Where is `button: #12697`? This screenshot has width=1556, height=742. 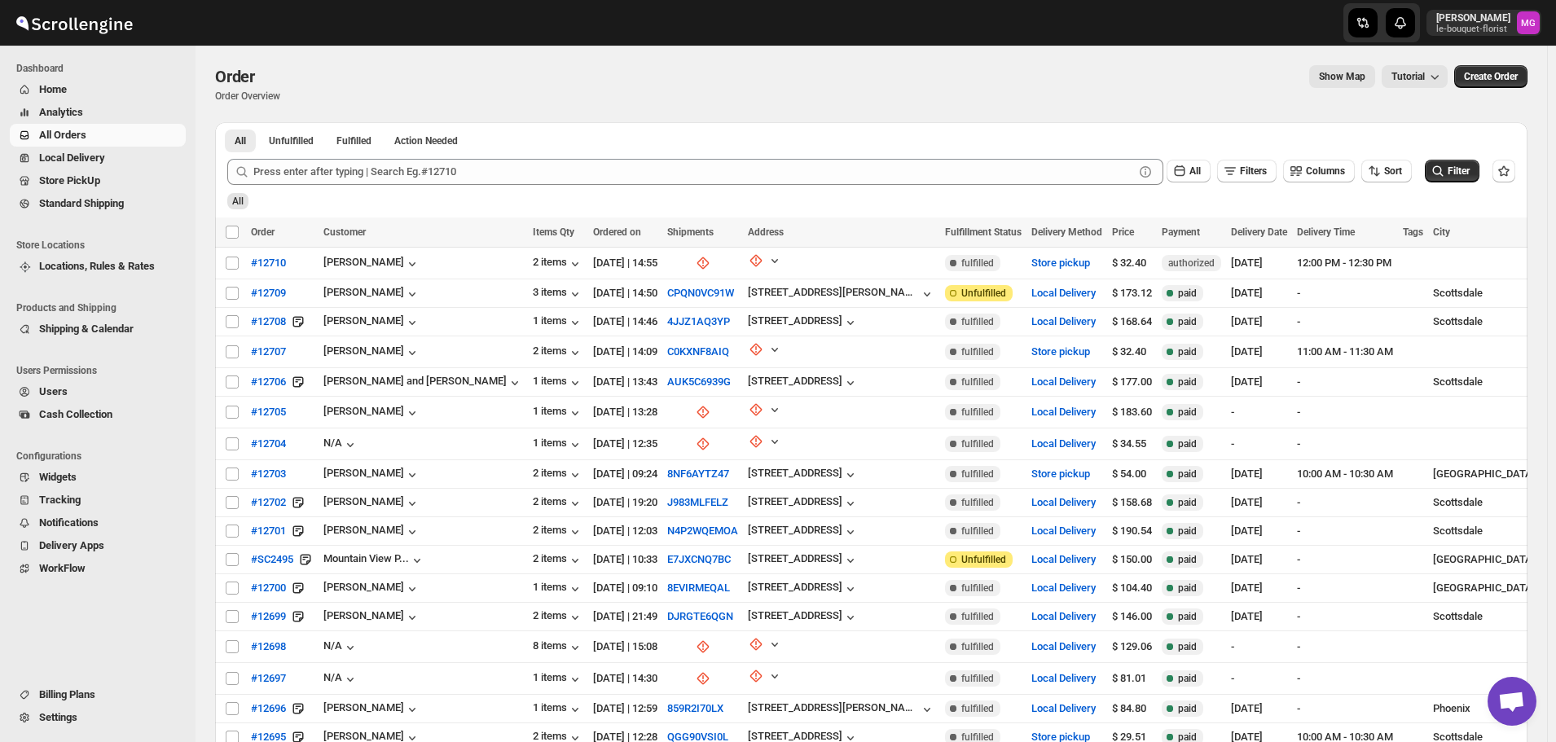 button: #12697 is located at coordinates (268, 679).